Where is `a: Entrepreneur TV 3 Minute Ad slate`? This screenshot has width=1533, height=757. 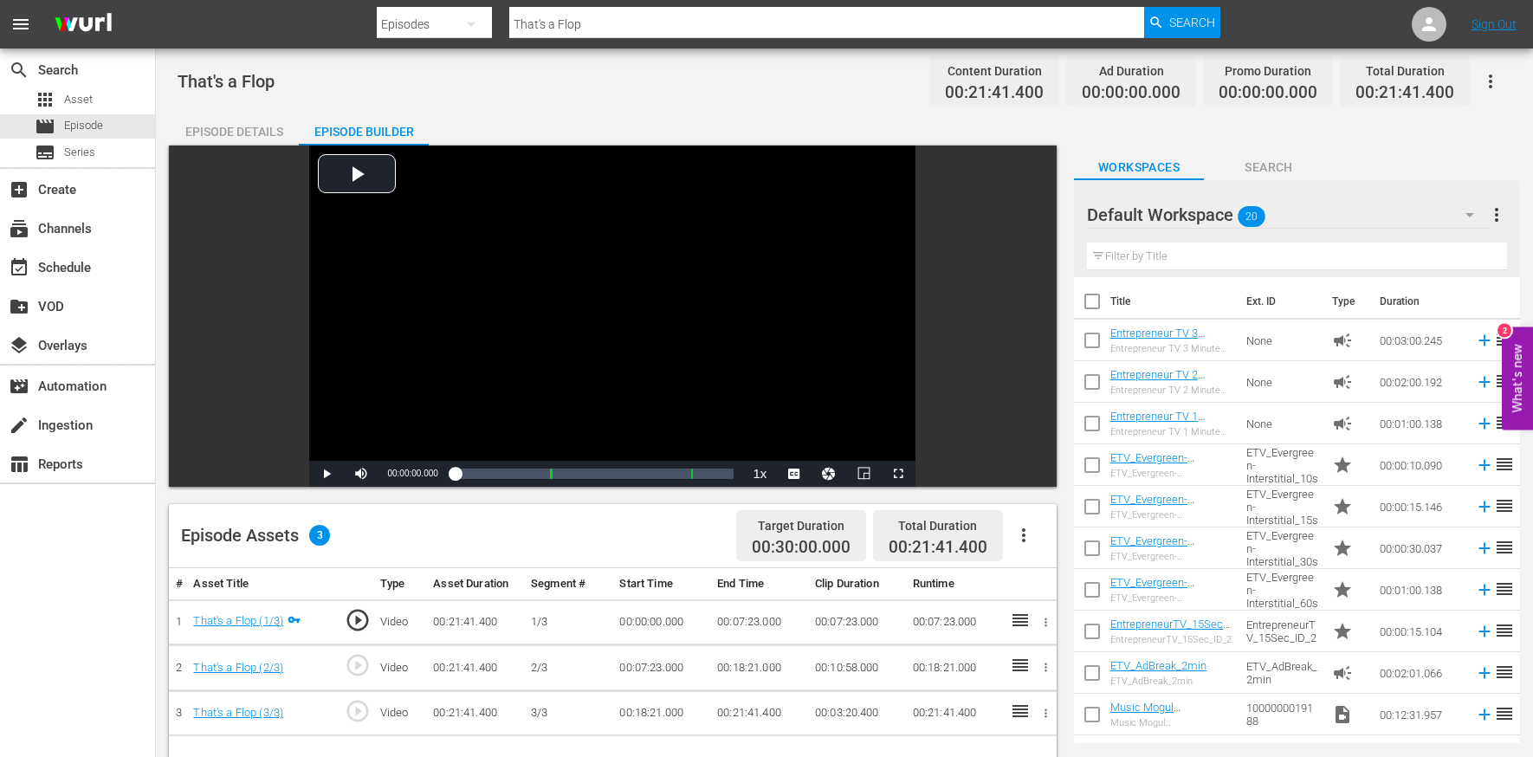 a: Entrepreneur TV 3 Minute Ad slate is located at coordinates (1157, 339).